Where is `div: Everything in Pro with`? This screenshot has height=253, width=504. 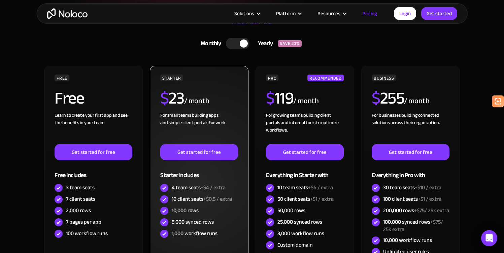
div: Everything in Pro with is located at coordinates (411, 171).